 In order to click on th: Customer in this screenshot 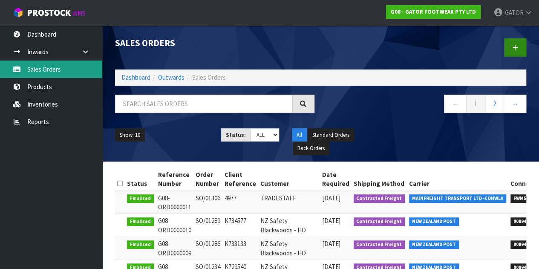, I will do `click(289, 179)`.